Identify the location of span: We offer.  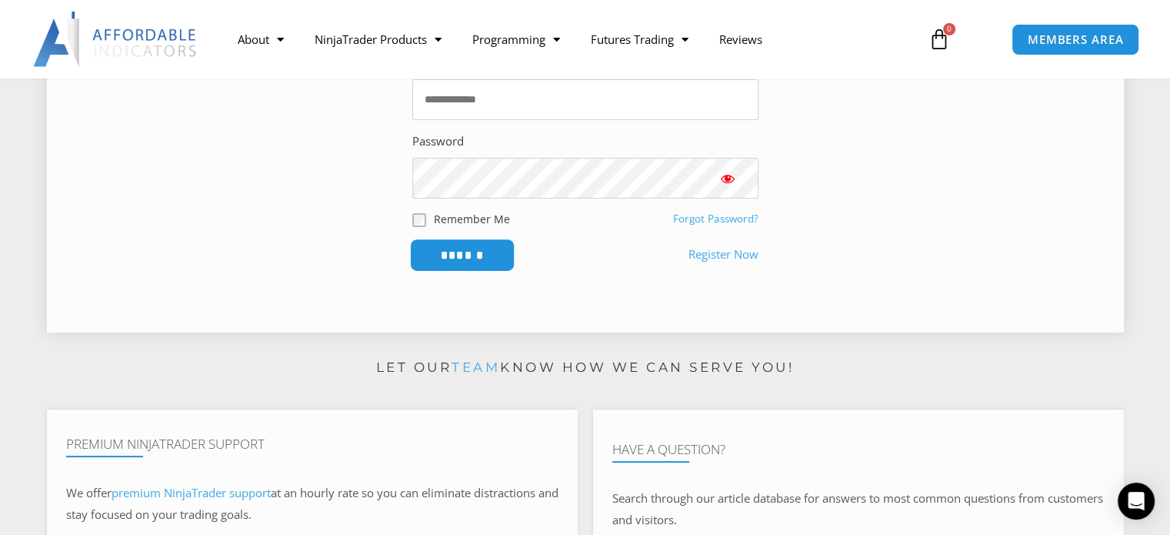
(88, 492).